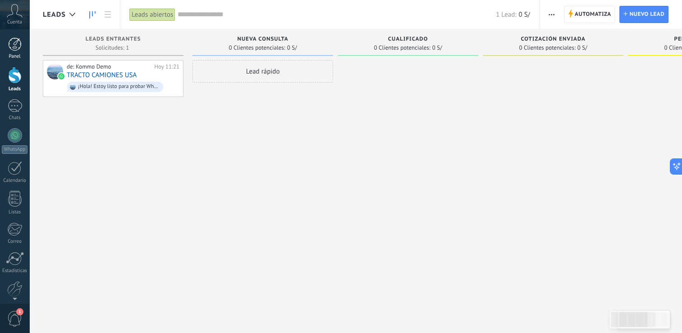  I want to click on span: Nueva consulta, so click(263, 39).